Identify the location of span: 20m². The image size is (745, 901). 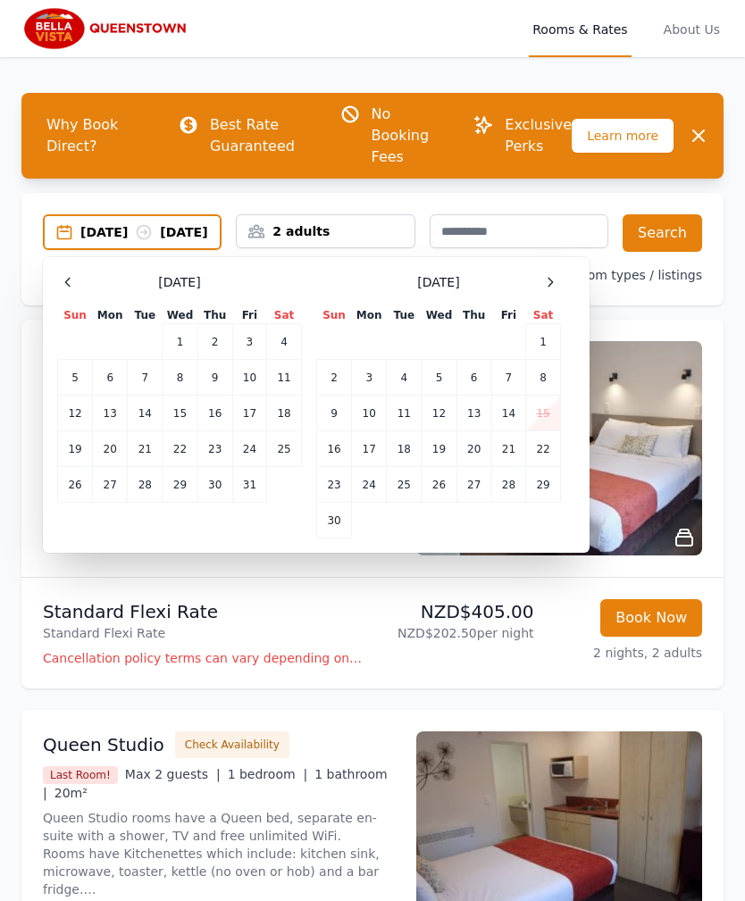
(71, 793).